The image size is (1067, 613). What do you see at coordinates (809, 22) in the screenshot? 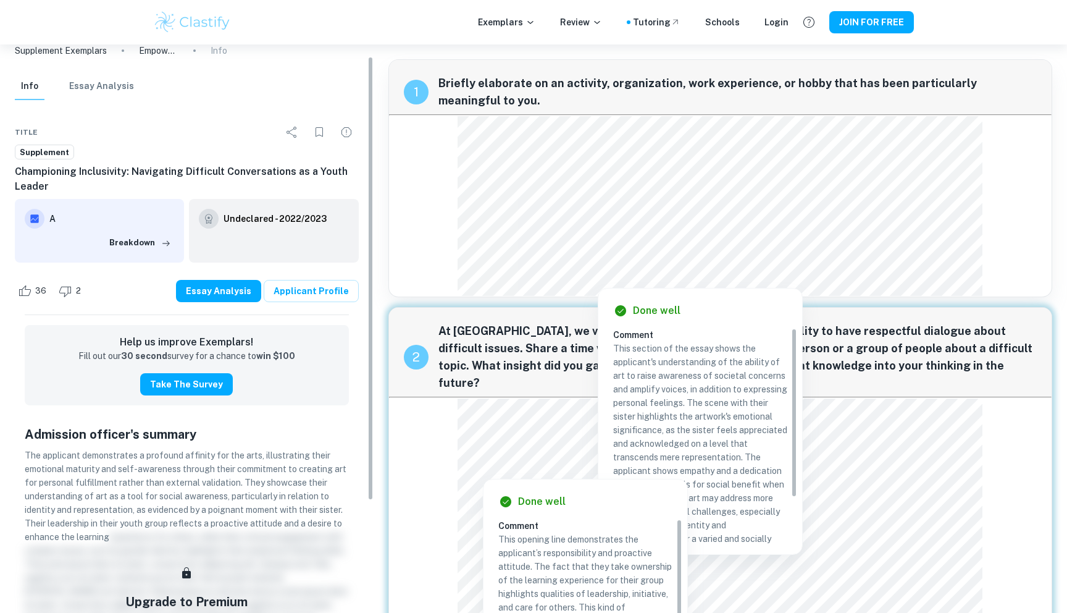
I see `button: Help and Feedback` at bounding box center [809, 22].